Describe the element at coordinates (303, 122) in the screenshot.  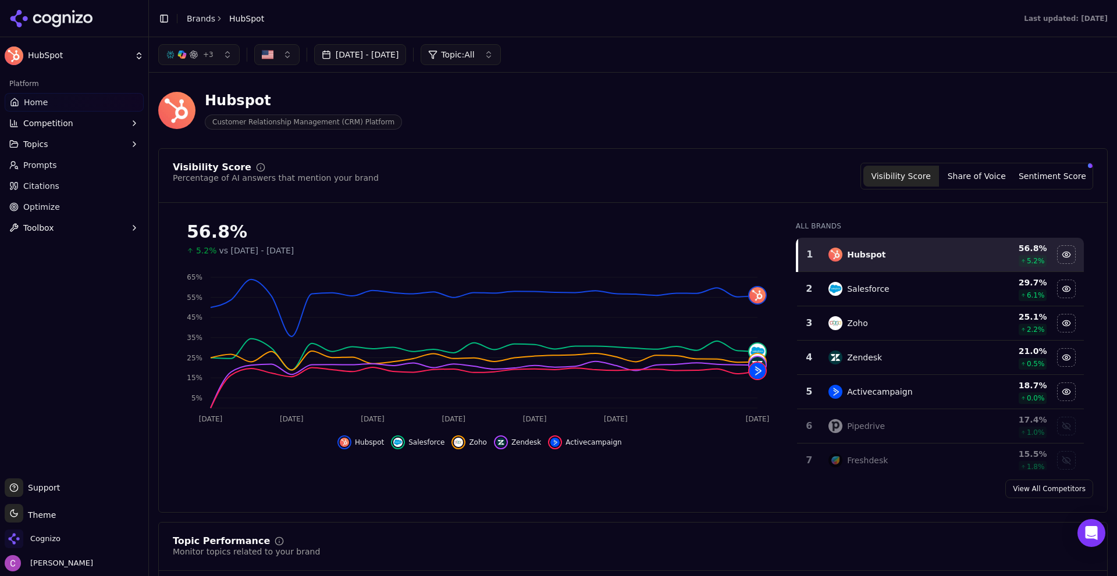
I see `span: Customer Relationship Management (CRM) Platform` at that location.